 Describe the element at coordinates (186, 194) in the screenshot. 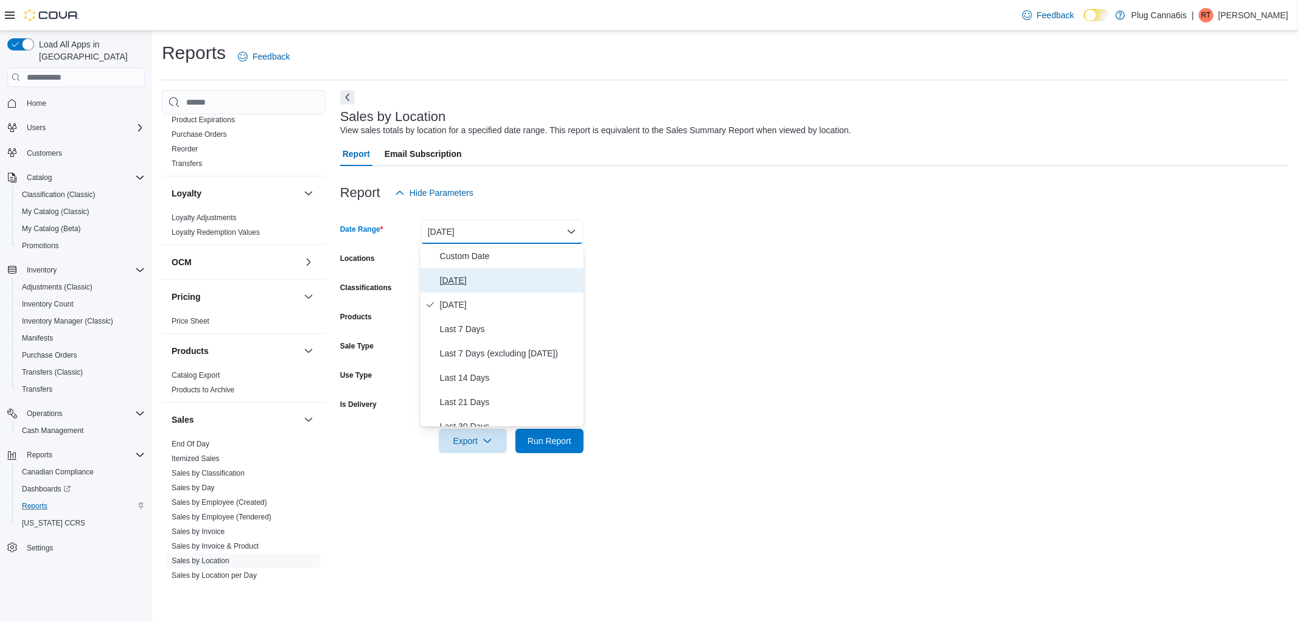

I see `h3: Loyalty` at that location.